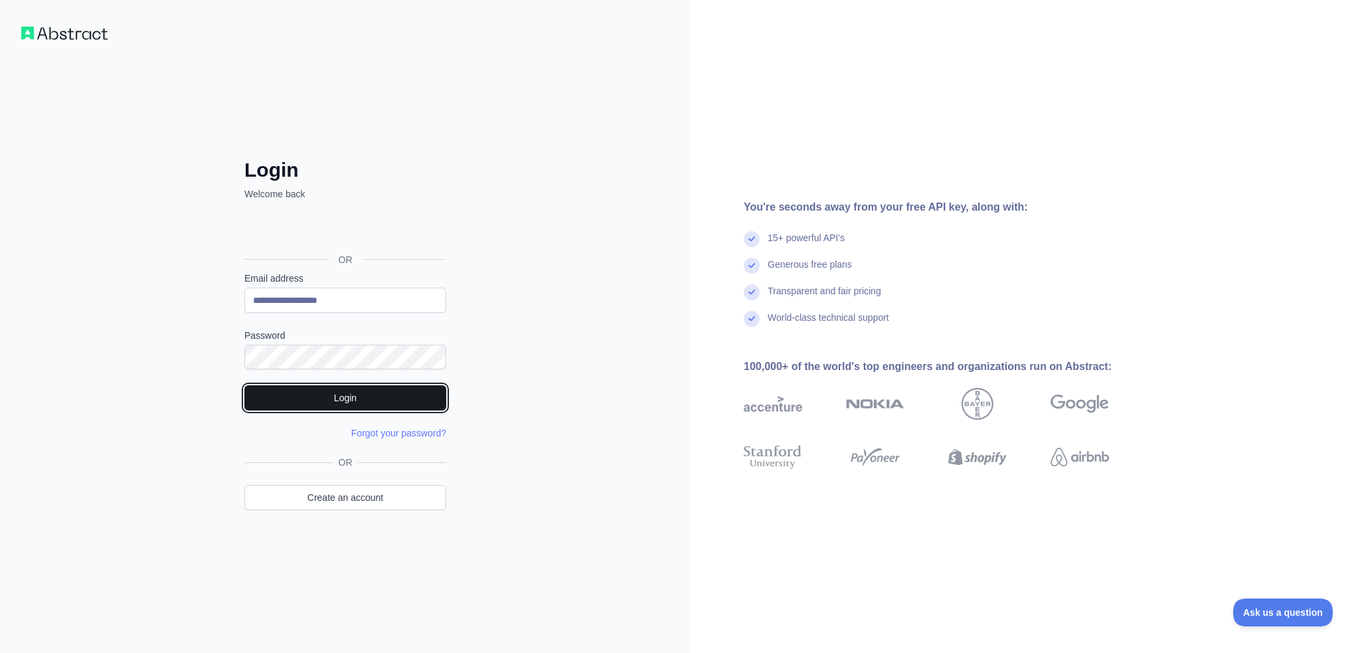  I want to click on button: Login, so click(345, 398).